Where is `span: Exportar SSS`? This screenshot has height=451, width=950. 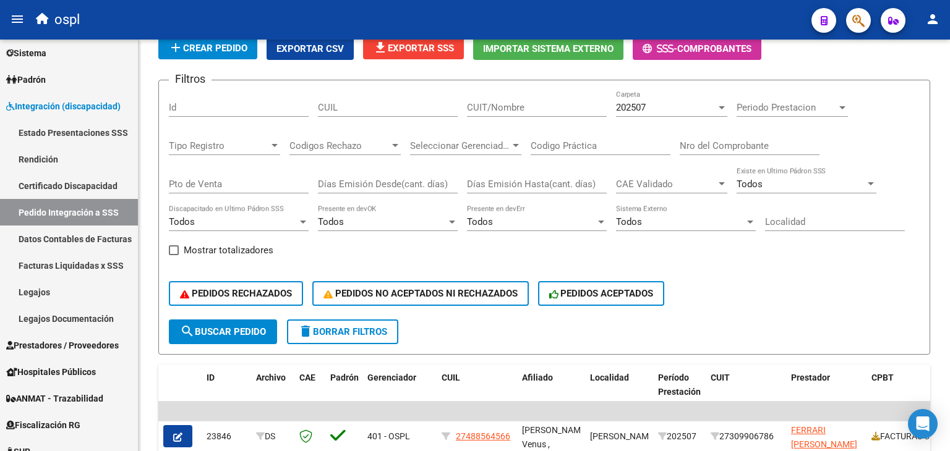
span: Exportar SSS is located at coordinates (413, 48).